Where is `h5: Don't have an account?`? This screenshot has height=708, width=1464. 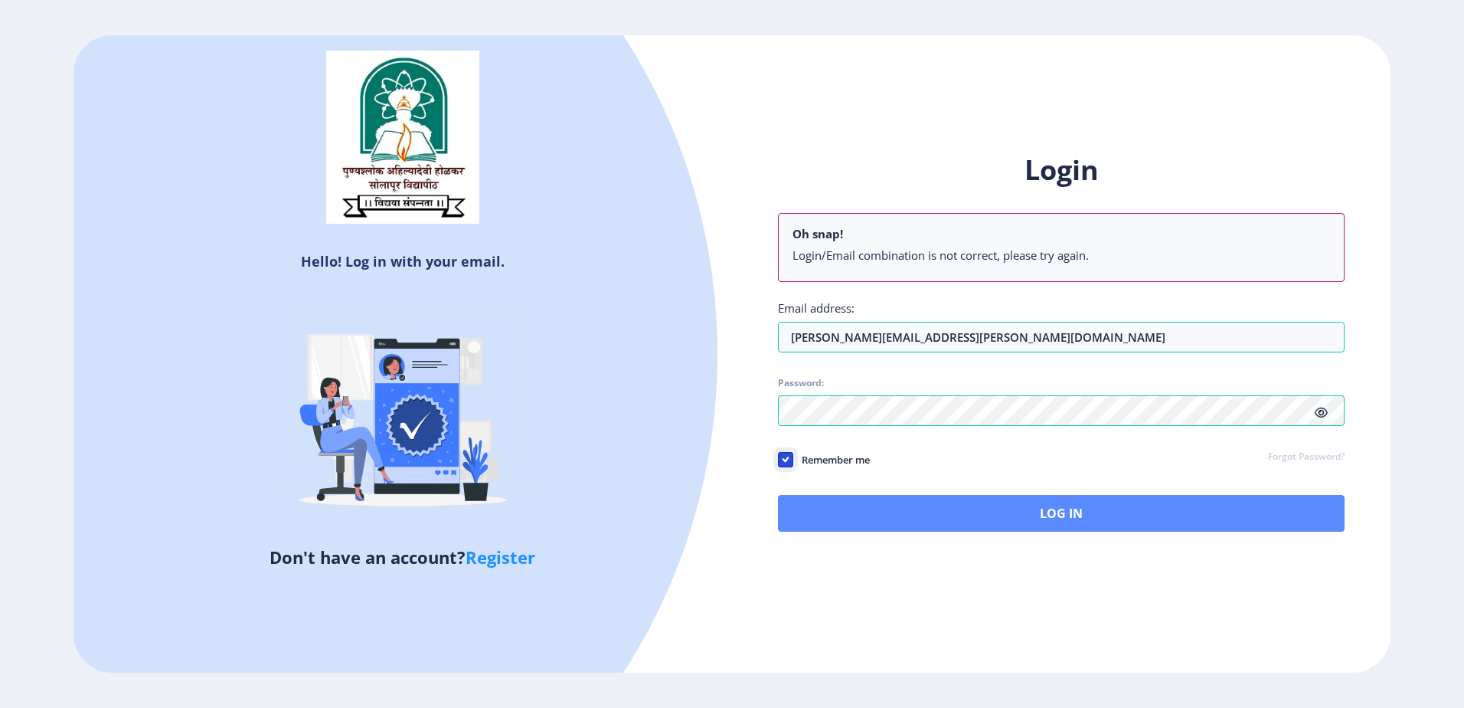 h5: Don't have an account? is located at coordinates (403, 557).